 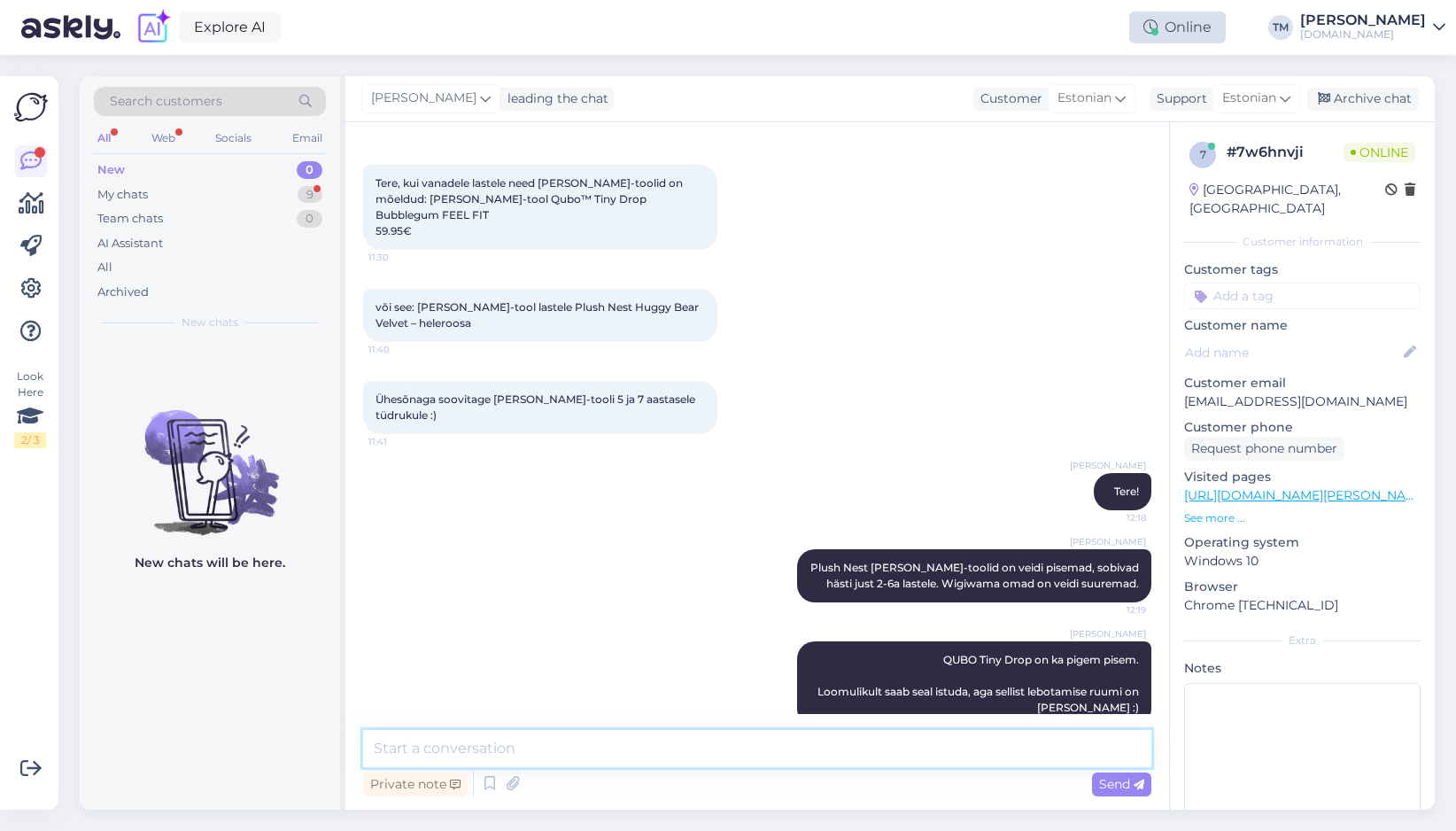 What do you see at coordinates (123, 292) in the screenshot?
I see `div: Archived` at bounding box center [123, 292].